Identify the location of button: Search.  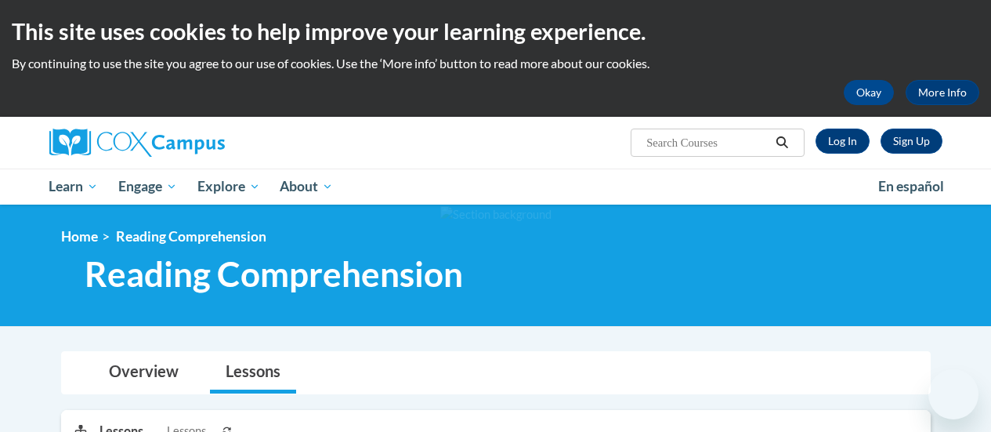
(782, 143).